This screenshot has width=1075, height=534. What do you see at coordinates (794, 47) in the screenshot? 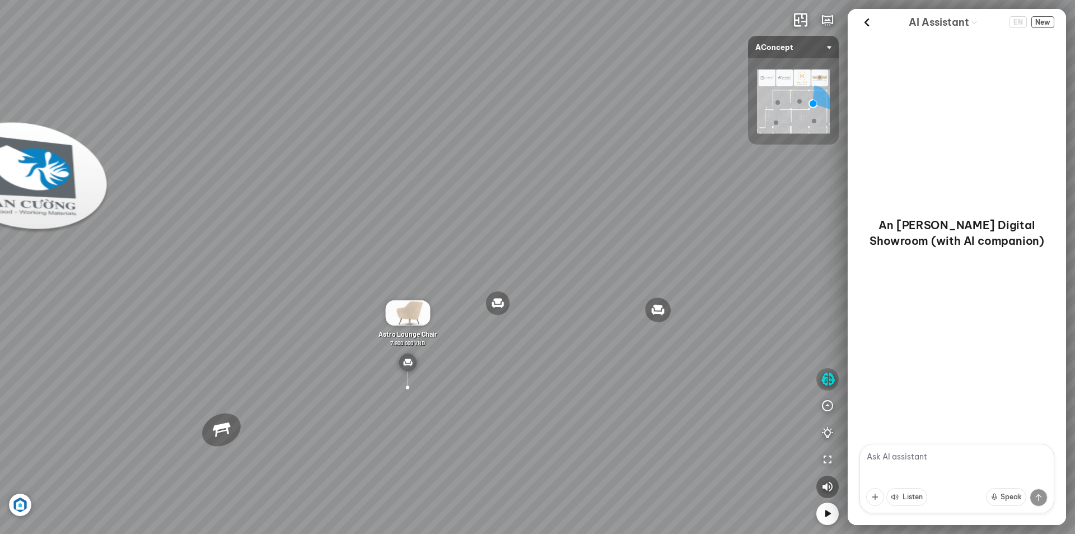
I see `span: AConcept` at bounding box center [794, 47].